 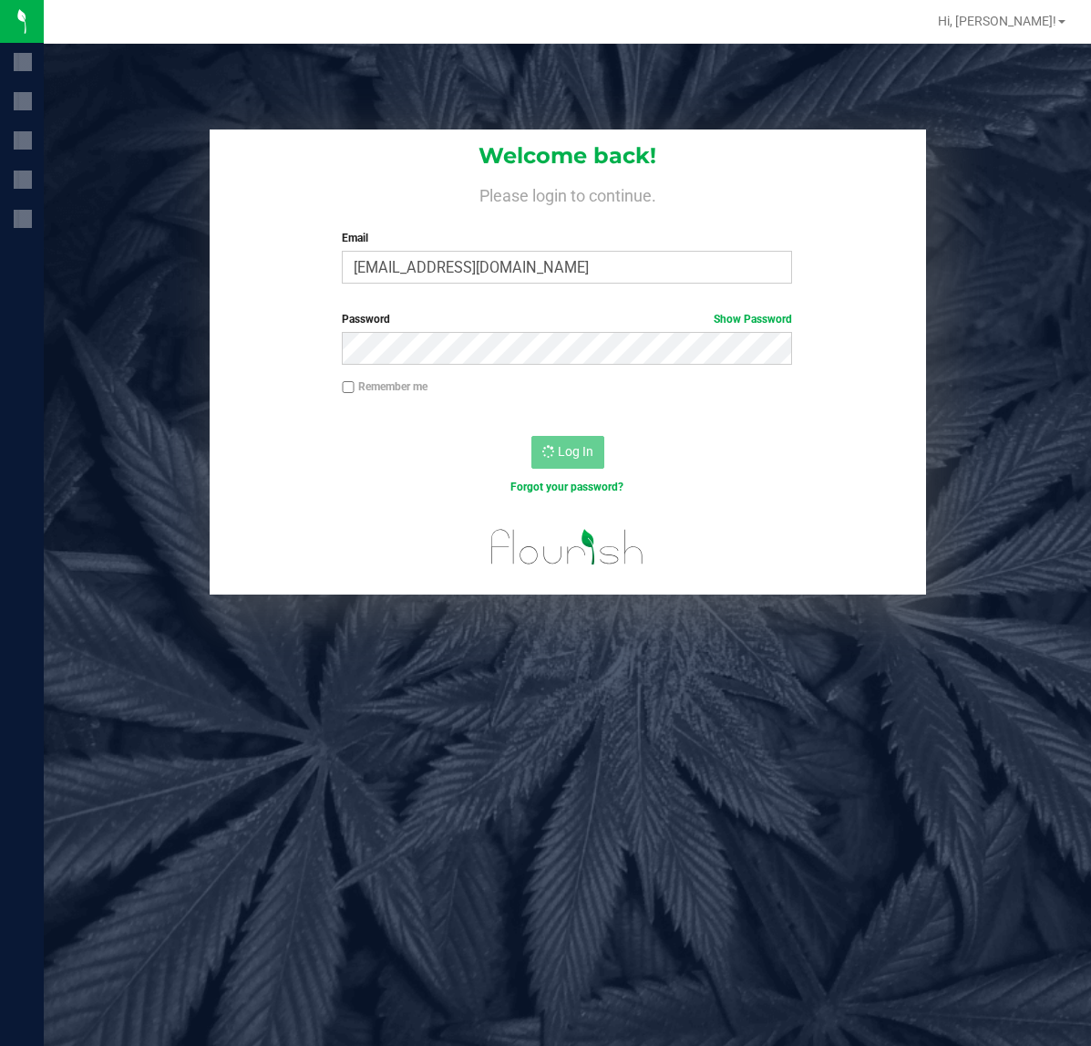 I want to click on button: Log In, so click(x=568, y=452).